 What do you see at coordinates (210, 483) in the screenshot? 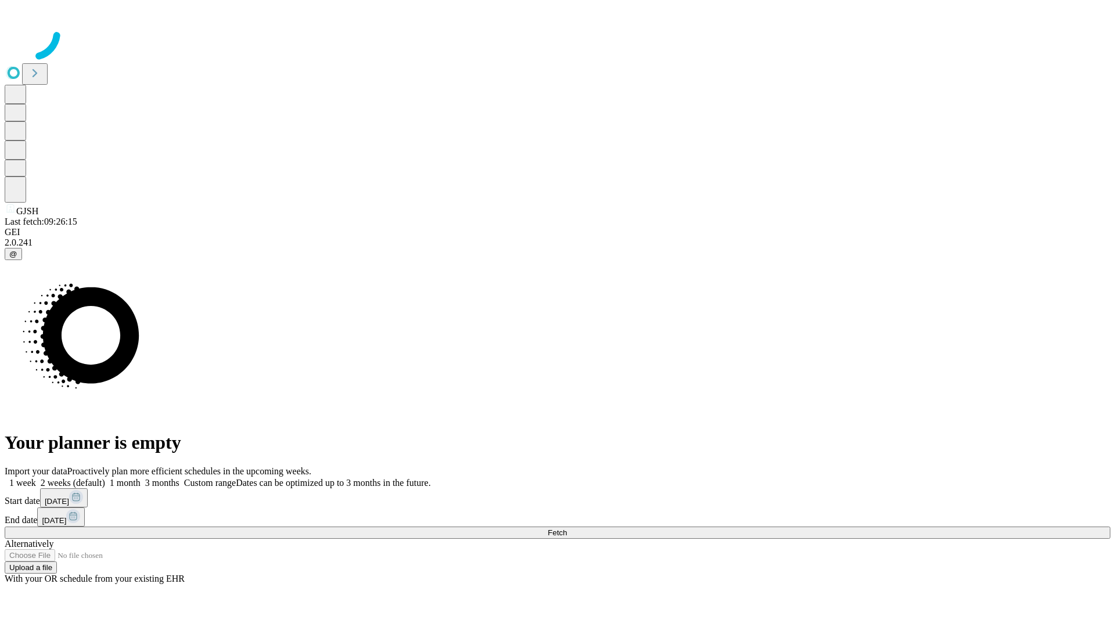
I see `span: Custom range` at bounding box center [210, 483].